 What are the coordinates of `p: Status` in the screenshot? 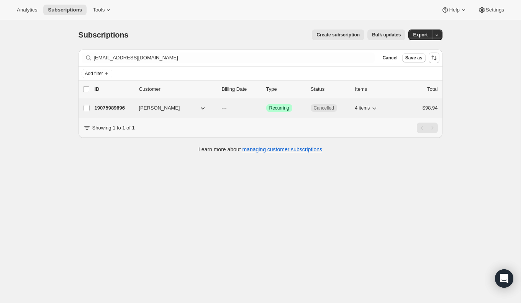 It's located at (330, 89).